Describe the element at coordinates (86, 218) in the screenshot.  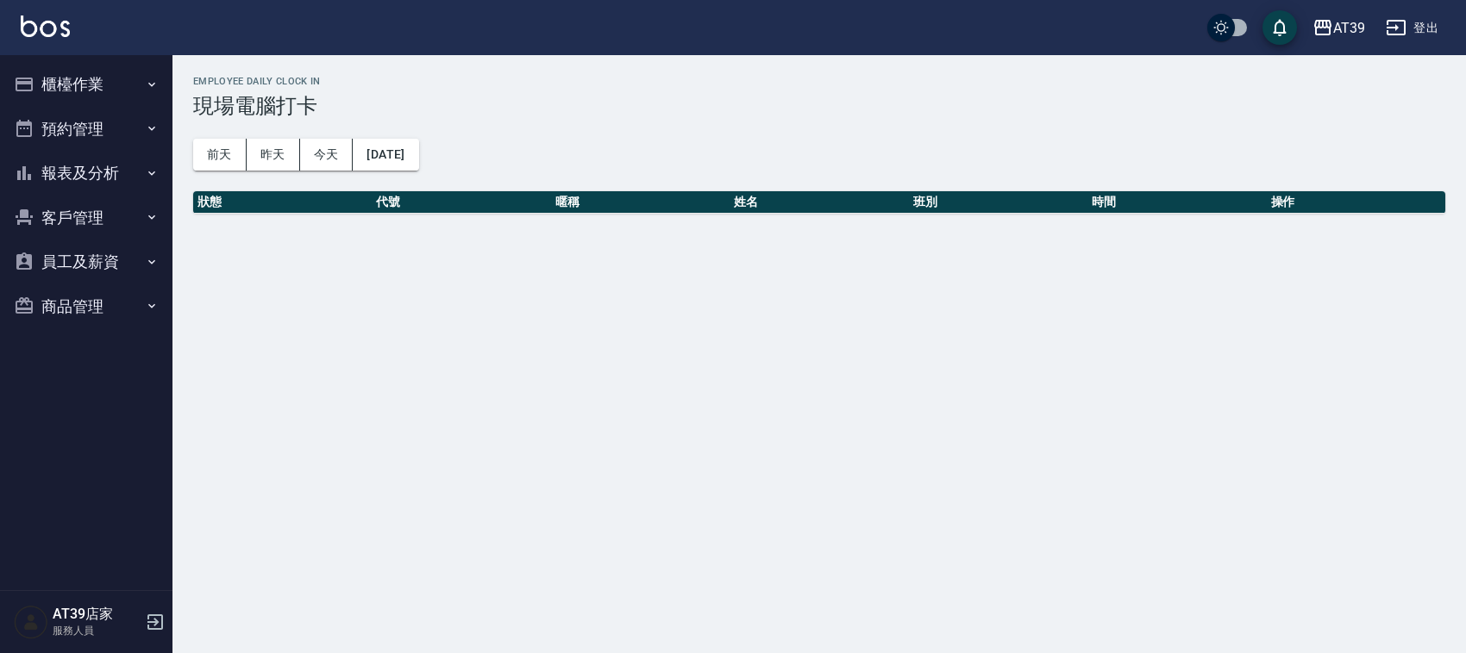
I see `button: 客戶管理` at that location.